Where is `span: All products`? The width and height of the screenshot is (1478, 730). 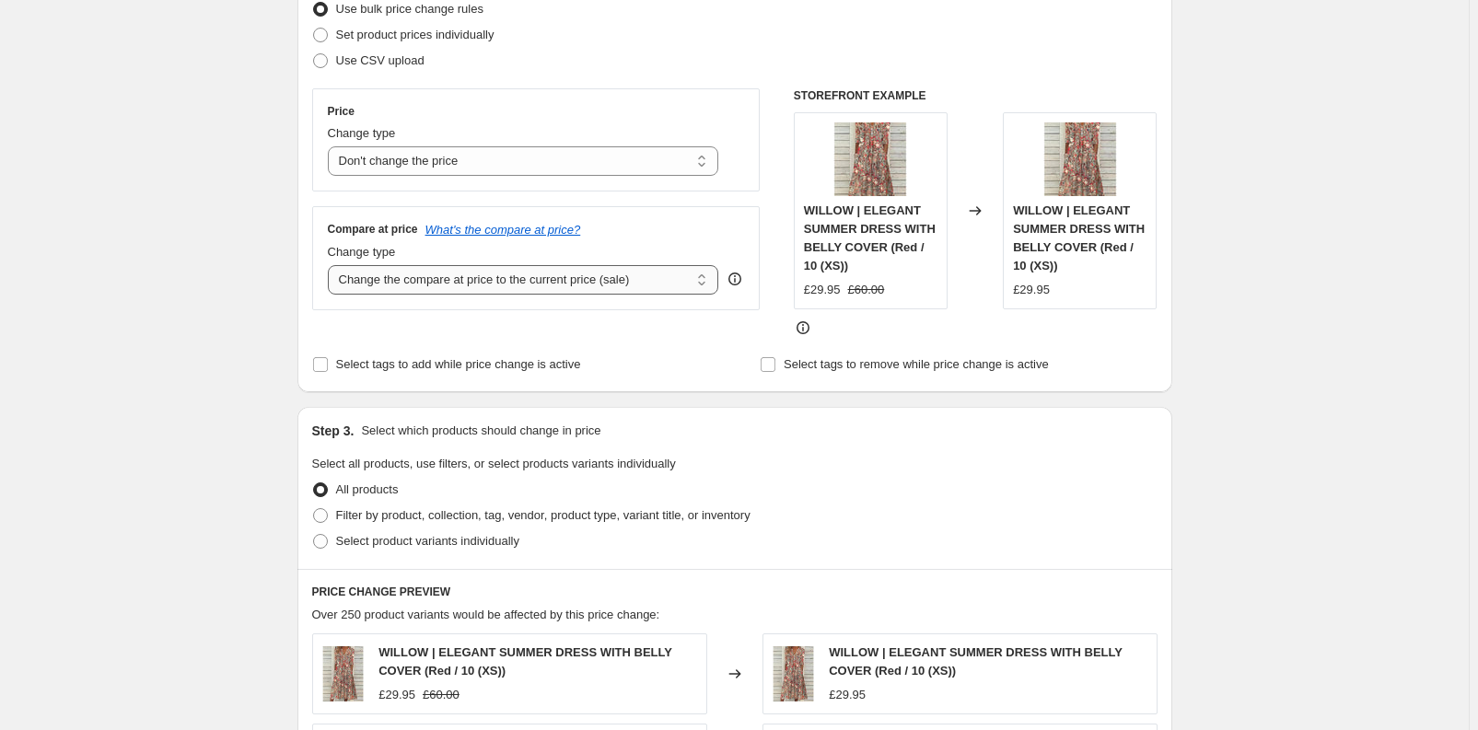
span: All products is located at coordinates (367, 489).